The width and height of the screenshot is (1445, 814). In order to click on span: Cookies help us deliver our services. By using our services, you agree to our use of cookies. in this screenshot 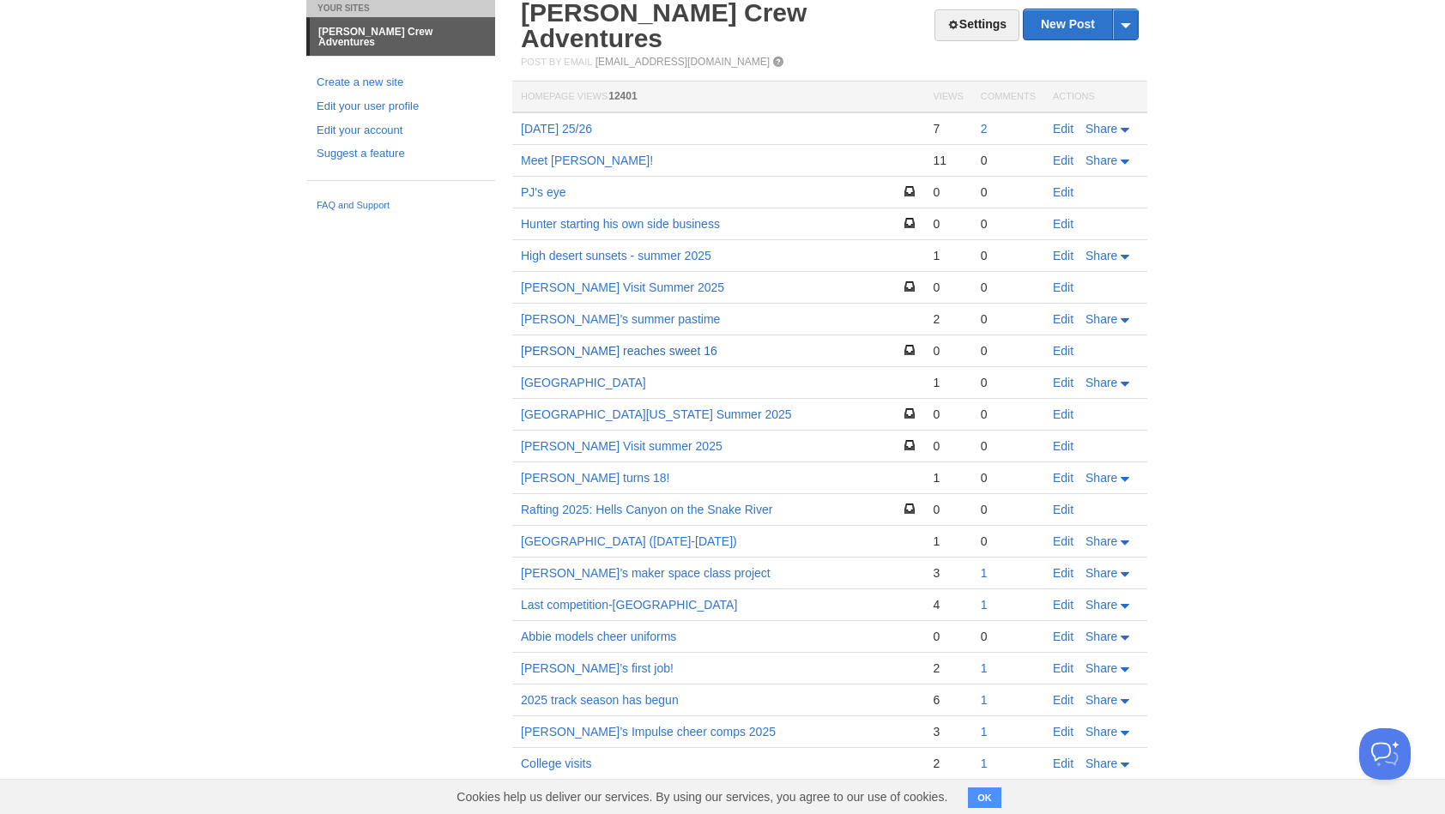, I will do `click(702, 797)`.